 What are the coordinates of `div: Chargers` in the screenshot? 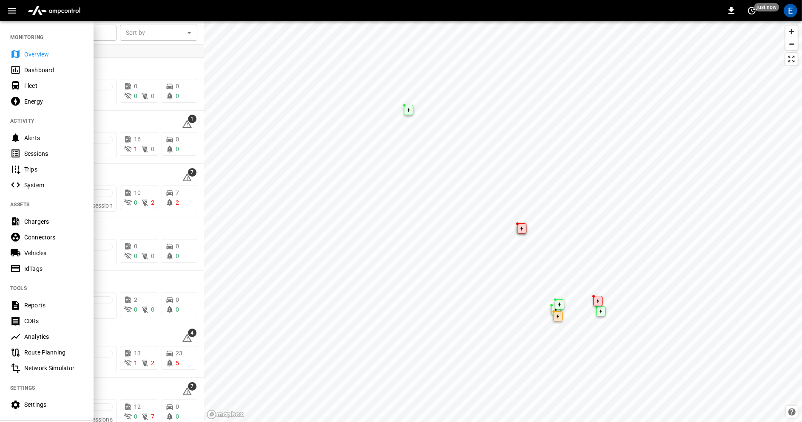 It's located at (54, 222).